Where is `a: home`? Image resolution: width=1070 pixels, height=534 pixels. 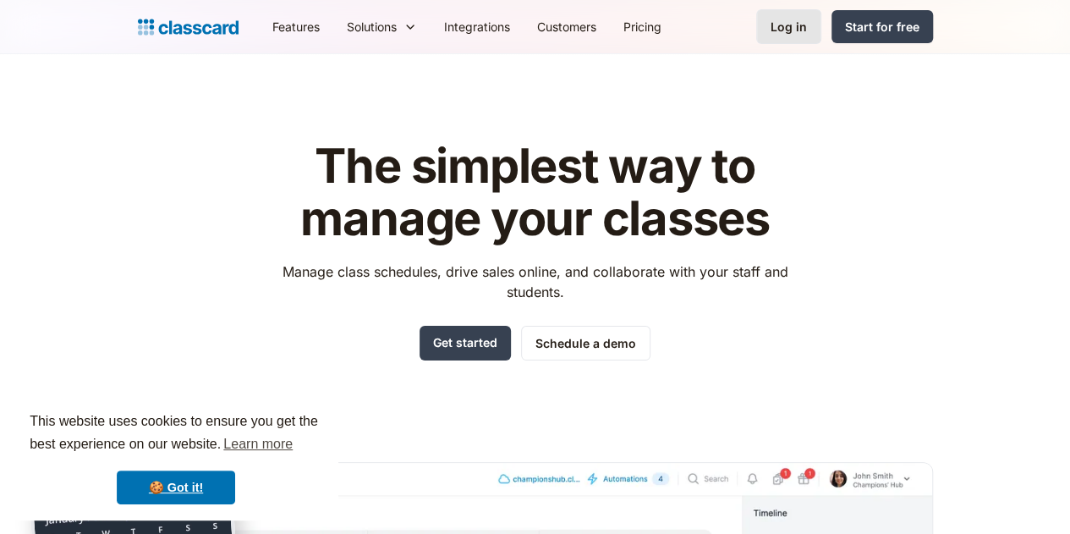 a: home is located at coordinates (188, 27).